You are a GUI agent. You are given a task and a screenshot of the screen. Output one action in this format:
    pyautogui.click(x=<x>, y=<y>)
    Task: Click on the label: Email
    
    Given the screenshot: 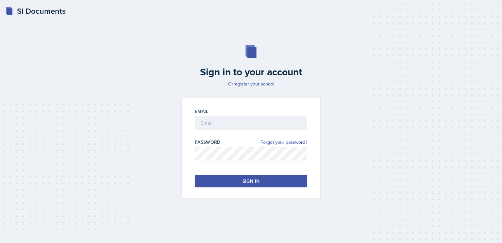 What is the action you would take?
    pyautogui.click(x=202, y=111)
    